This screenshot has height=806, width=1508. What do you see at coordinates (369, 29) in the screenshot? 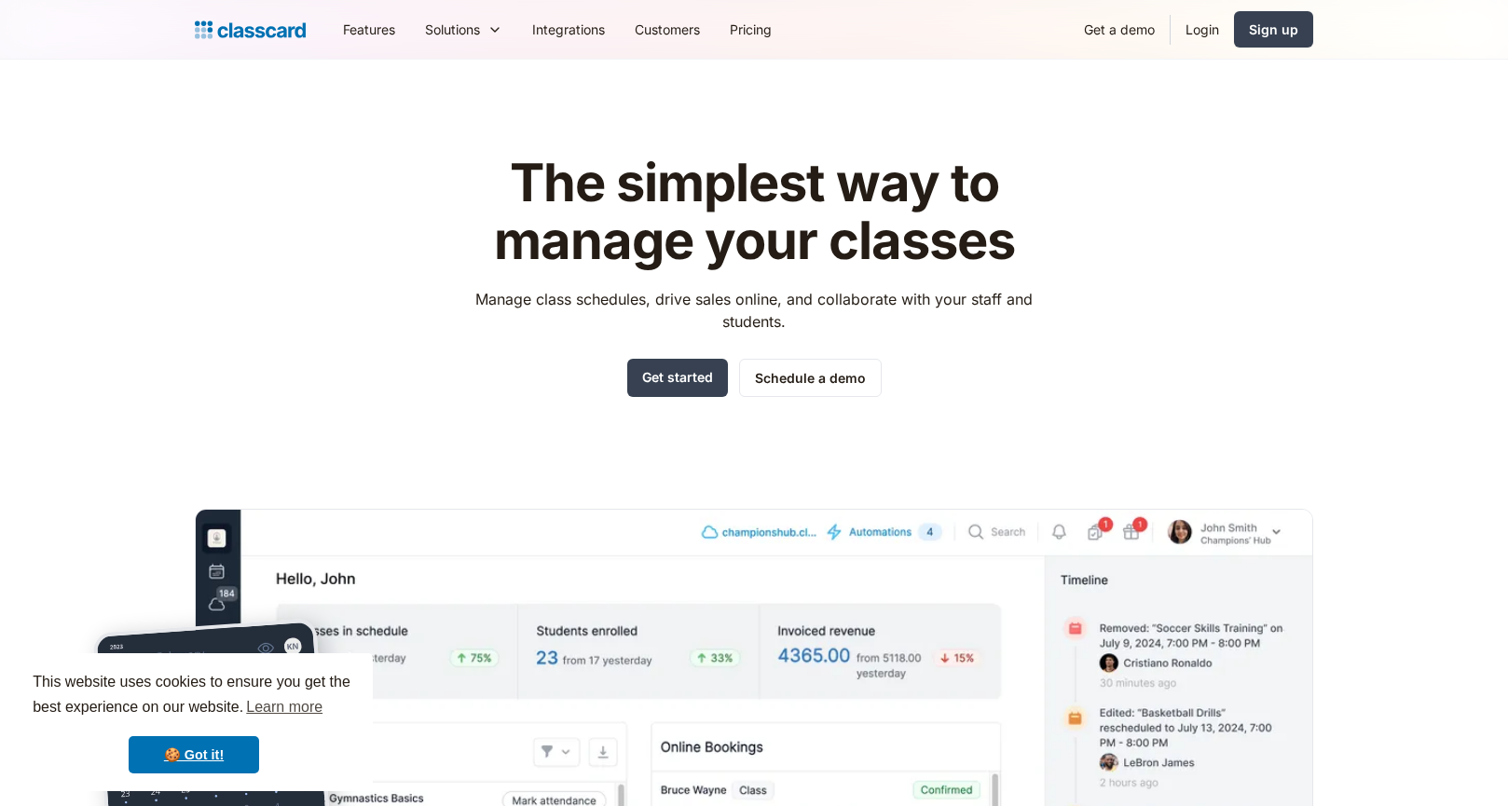
I see `a: Features` at bounding box center [369, 29].